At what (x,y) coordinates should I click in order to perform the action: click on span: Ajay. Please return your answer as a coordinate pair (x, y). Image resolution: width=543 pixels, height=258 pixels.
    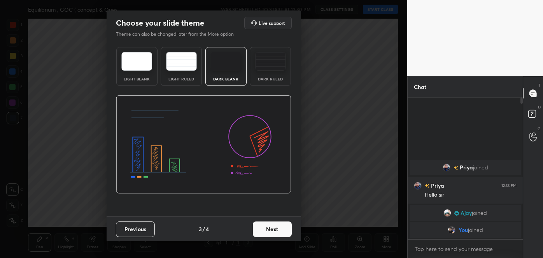
    Looking at the image, I should click on (466, 213).